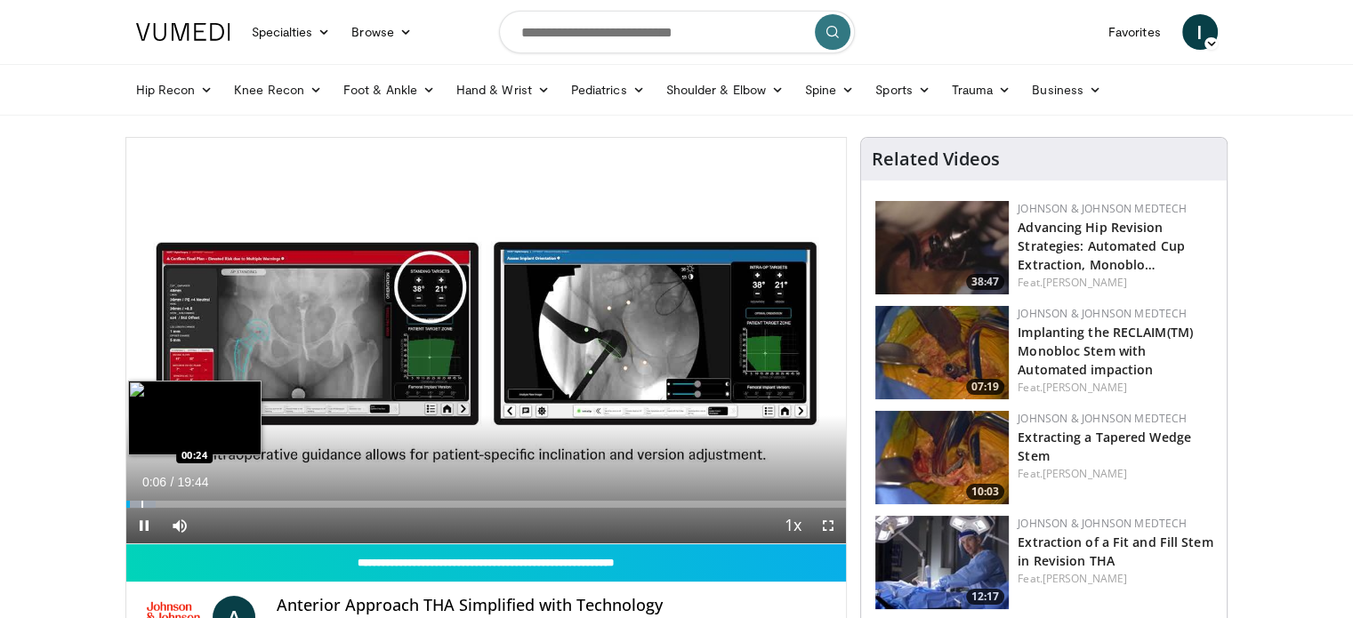  What do you see at coordinates (828, 526) in the screenshot?
I see `button: Fullscreen` at bounding box center [828, 526].